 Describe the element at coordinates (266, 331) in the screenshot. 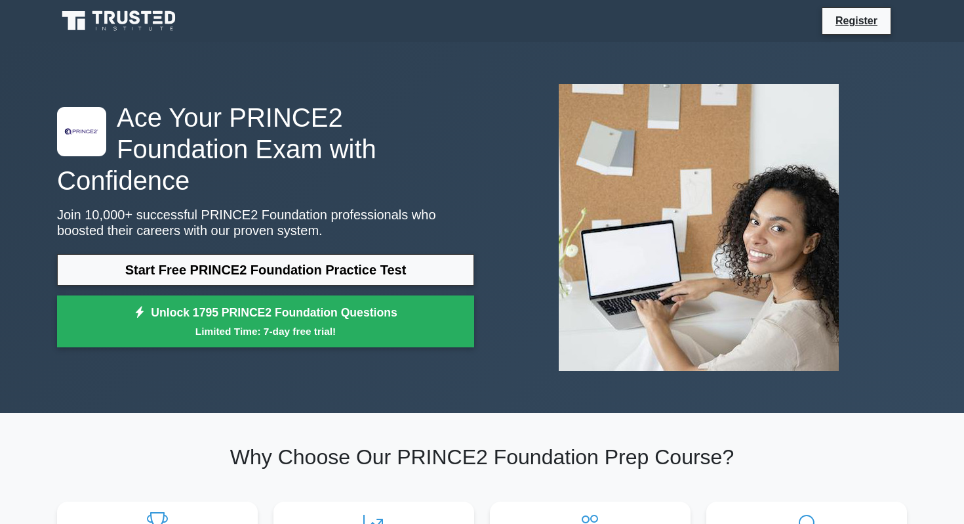

I see `small: Limited Time: 7-day free trial!` at that location.